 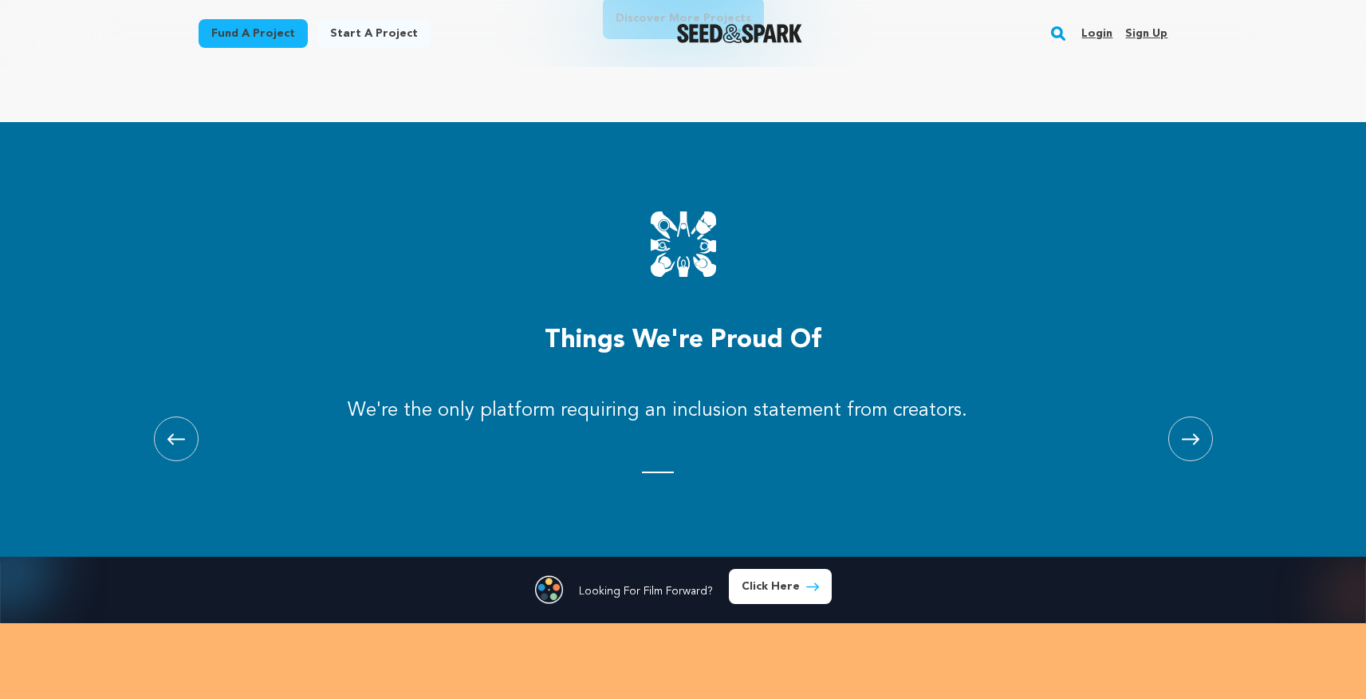 What do you see at coordinates (1146, 33) in the screenshot?
I see `a: Sign up` at bounding box center [1146, 33].